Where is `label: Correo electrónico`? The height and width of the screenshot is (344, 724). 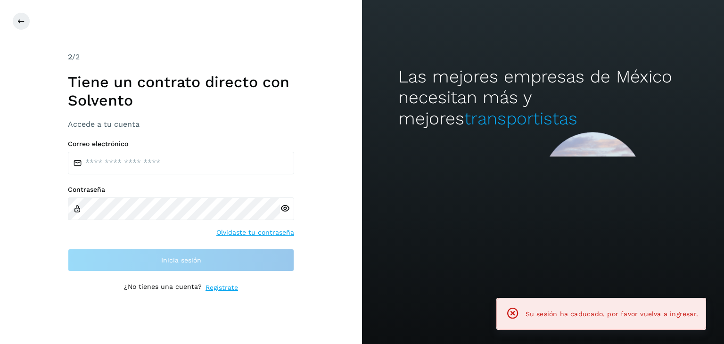
label: Correo electrónico is located at coordinates (181, 144).